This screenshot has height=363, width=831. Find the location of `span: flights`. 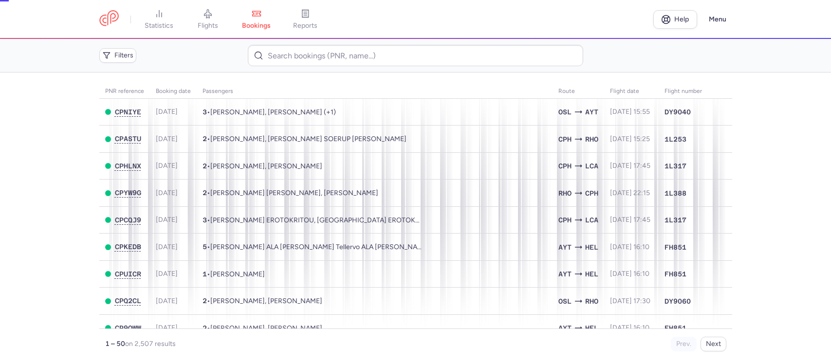

span: flights is located at coordinates (208, 26).